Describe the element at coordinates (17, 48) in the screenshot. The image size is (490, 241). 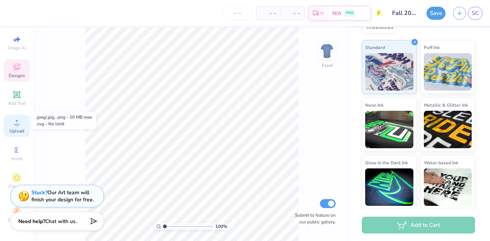
I see `span: Image AI` at that location.